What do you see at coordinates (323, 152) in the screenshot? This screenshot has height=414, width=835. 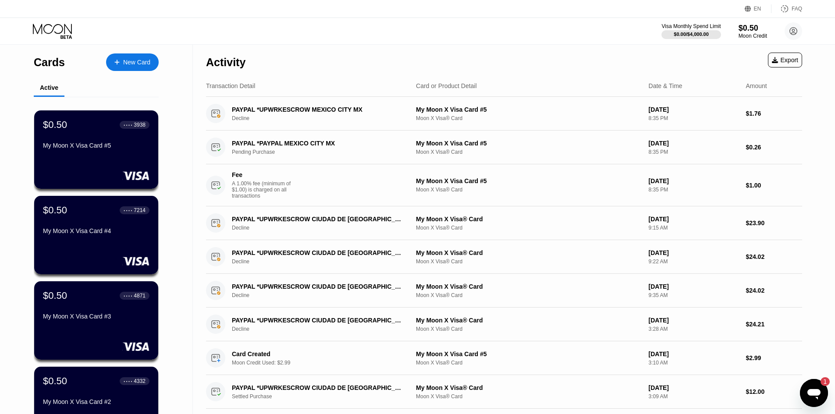 I see `div: Pending Purchase` at bounding box center [323, 152].